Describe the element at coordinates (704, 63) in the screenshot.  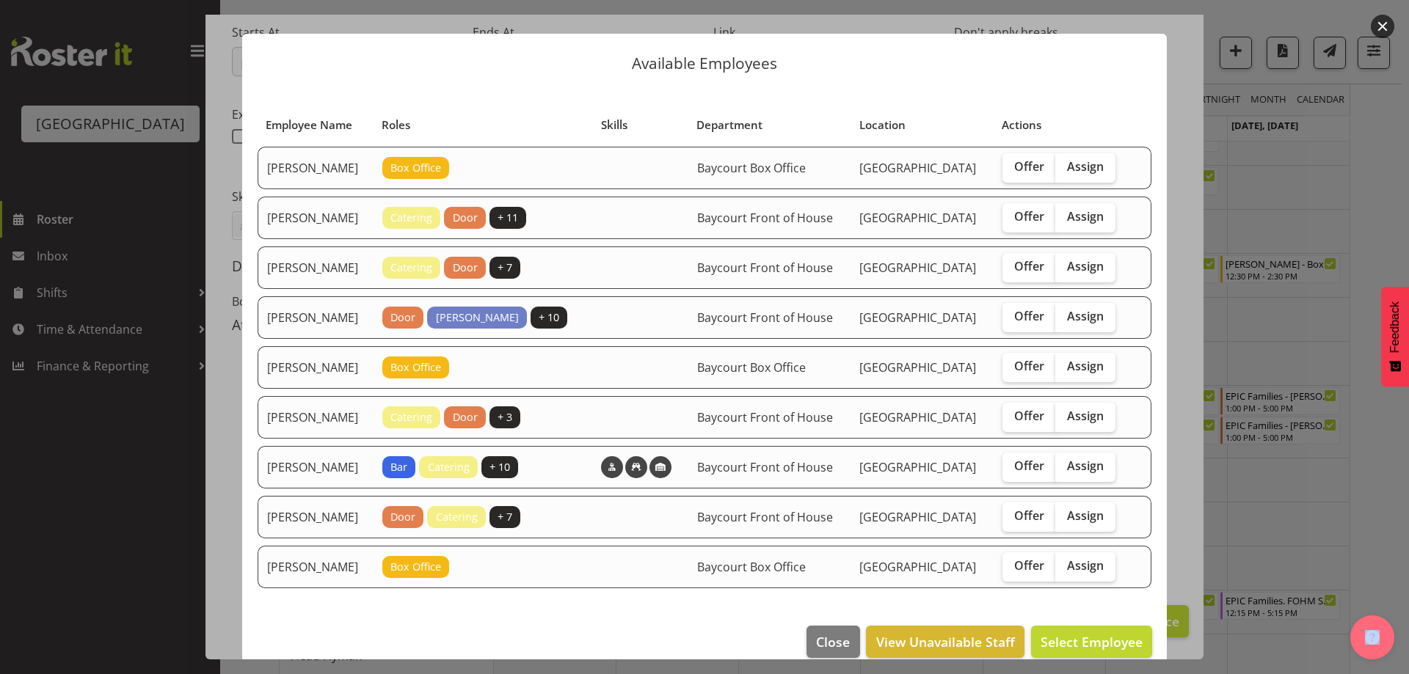
I see `p: Available Employees` at that location.